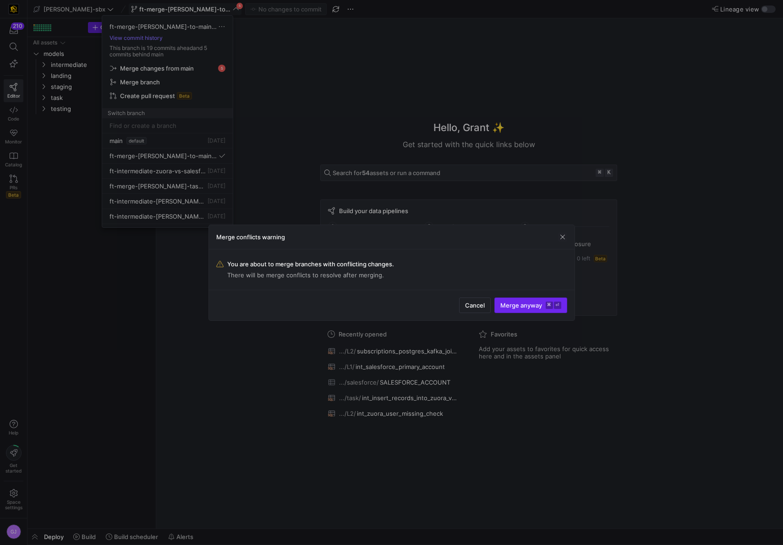  What do you see at coordinates (475, 305) in the screenshot?
I see `span: Cancel` at bounding box center [475, 305].